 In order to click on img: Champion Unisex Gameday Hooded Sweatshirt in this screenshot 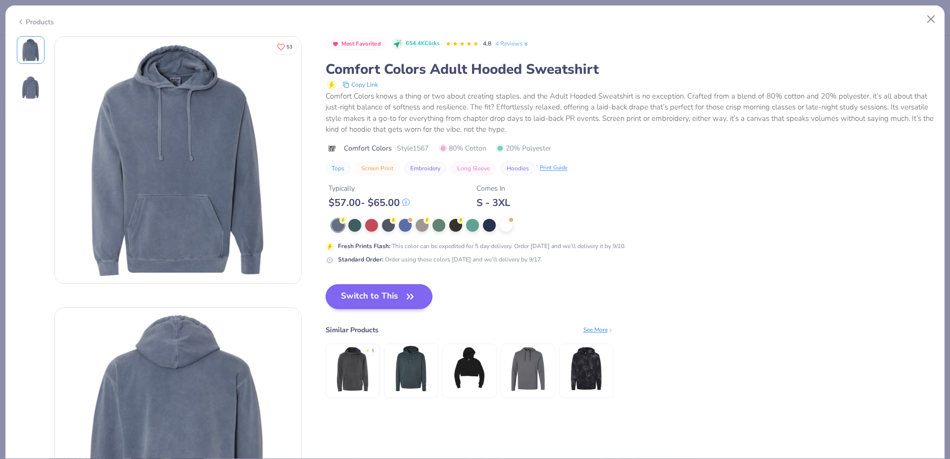, I will do `click(411, 368)`.